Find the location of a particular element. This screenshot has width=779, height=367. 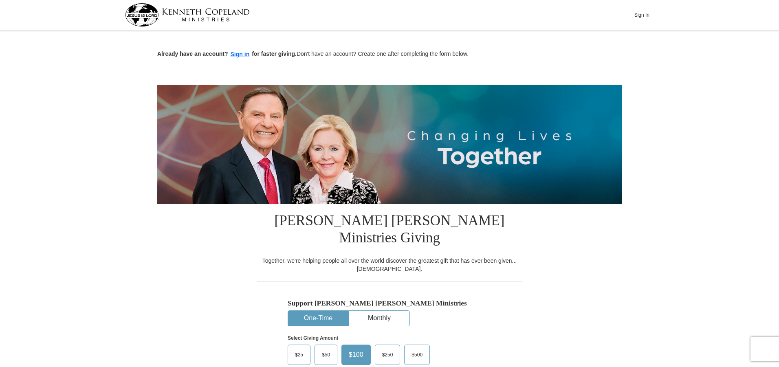

strong: Already have an account? for faster giving. is located at coordinates (227, 54).